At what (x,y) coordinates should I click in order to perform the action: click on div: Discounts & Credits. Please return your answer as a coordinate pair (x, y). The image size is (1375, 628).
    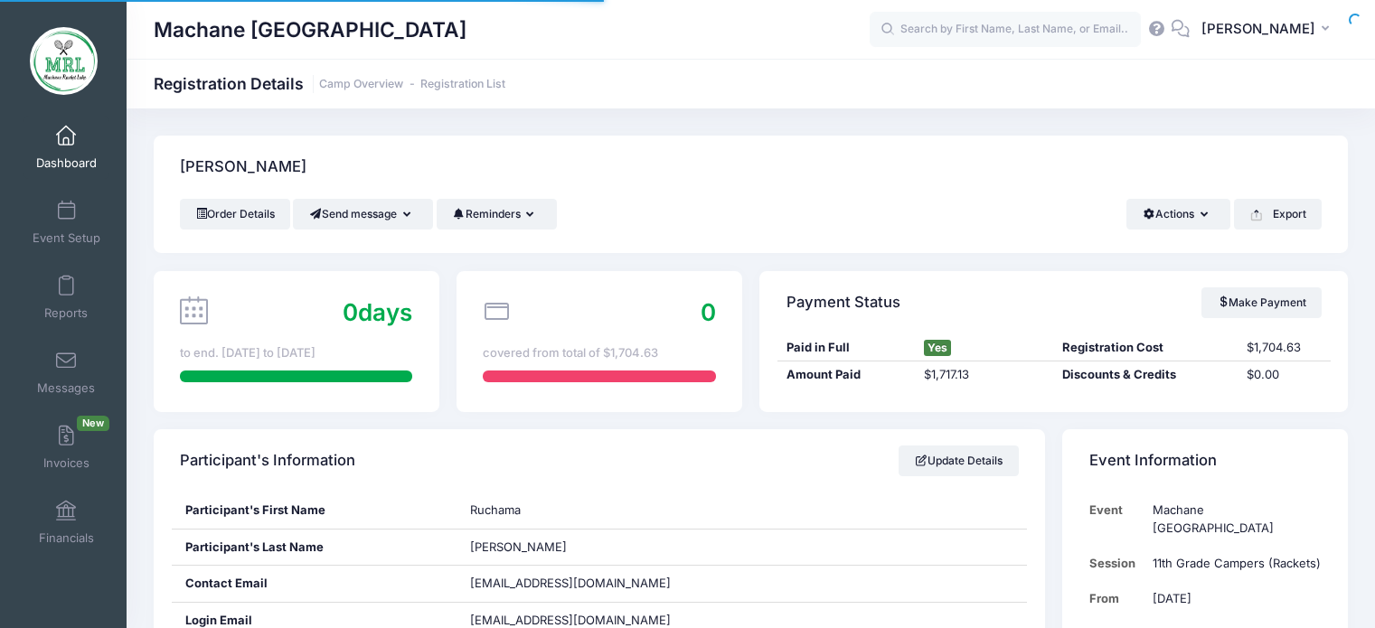
    Looking at the image, I should click on (1146, 375).